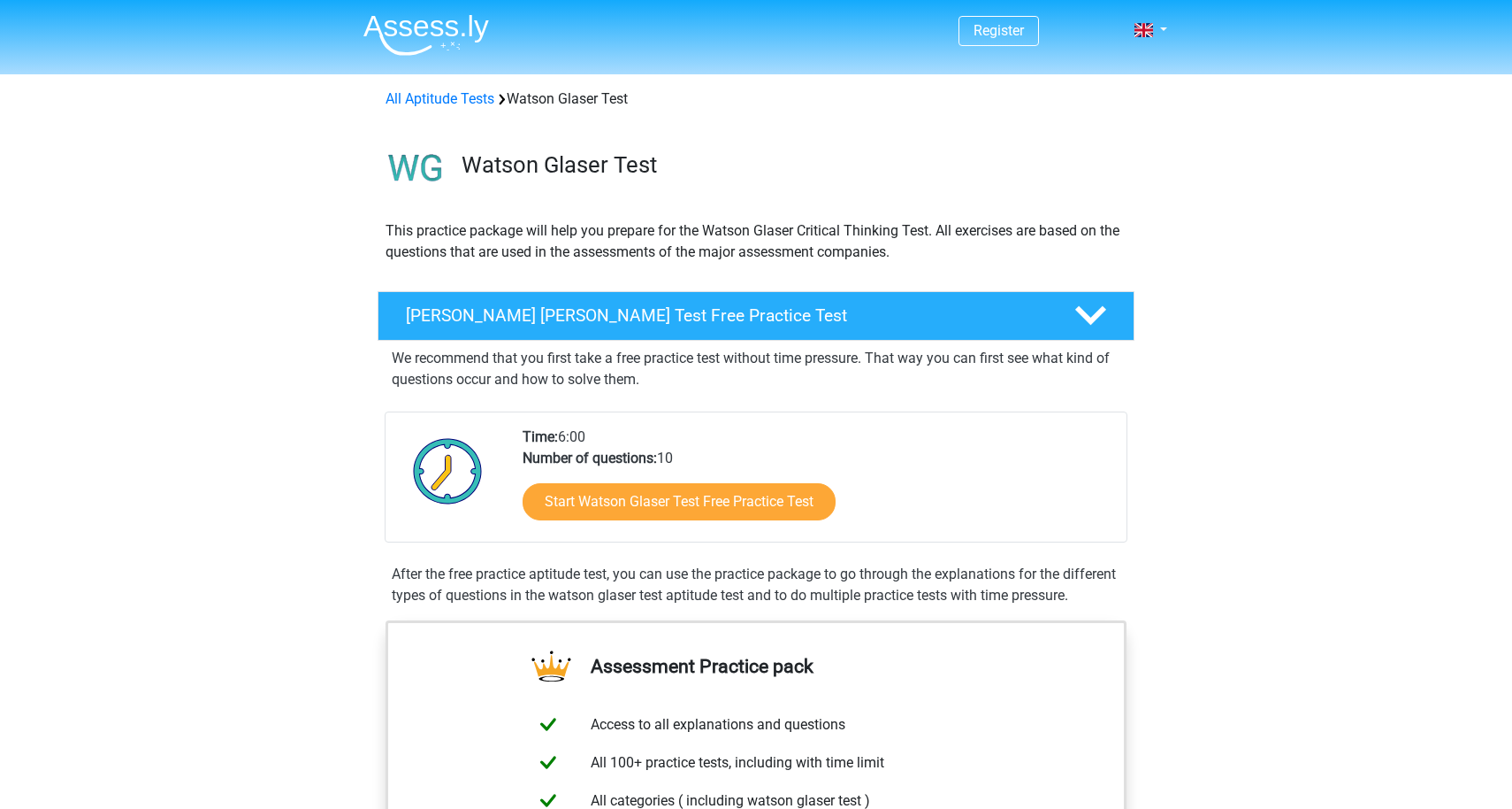 The image size is (1512, 809). What do you see at coordinates (440, 98) in the screenshot?
I see `a: All Aptitude Tests` at bounding box center [440, 98].